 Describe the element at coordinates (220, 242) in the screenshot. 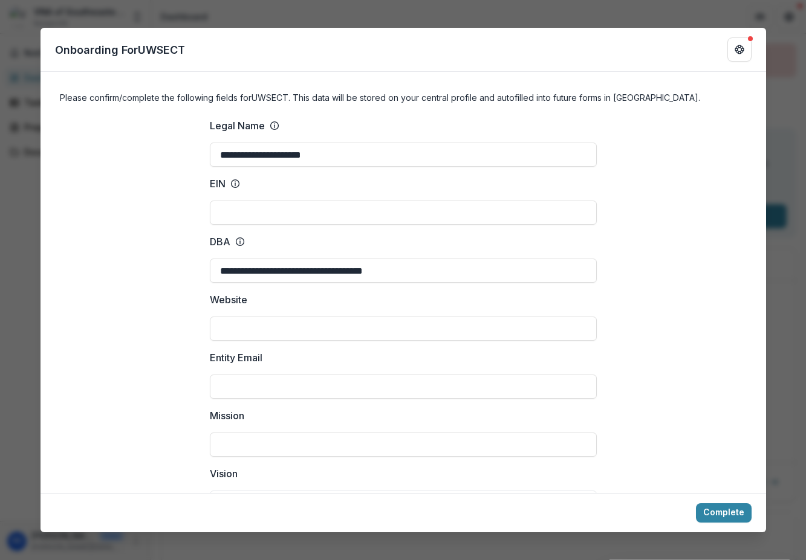

I see `p: DBA` at that location.